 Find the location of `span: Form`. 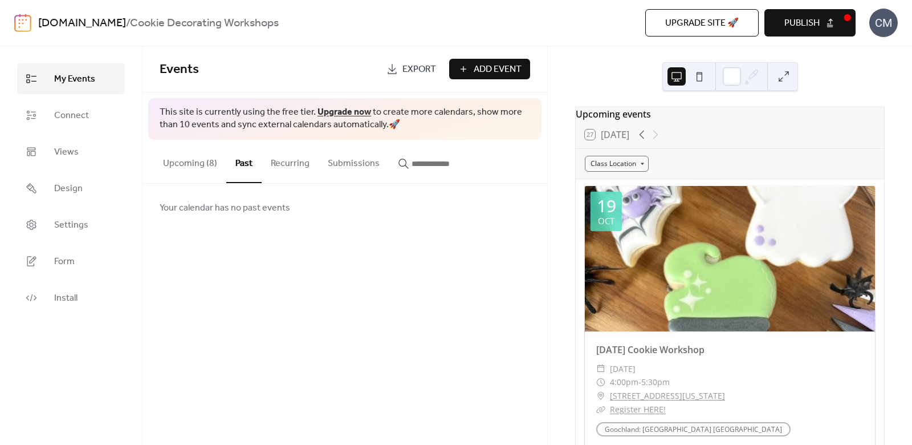

span: Form is located at coordinates (64, 262).